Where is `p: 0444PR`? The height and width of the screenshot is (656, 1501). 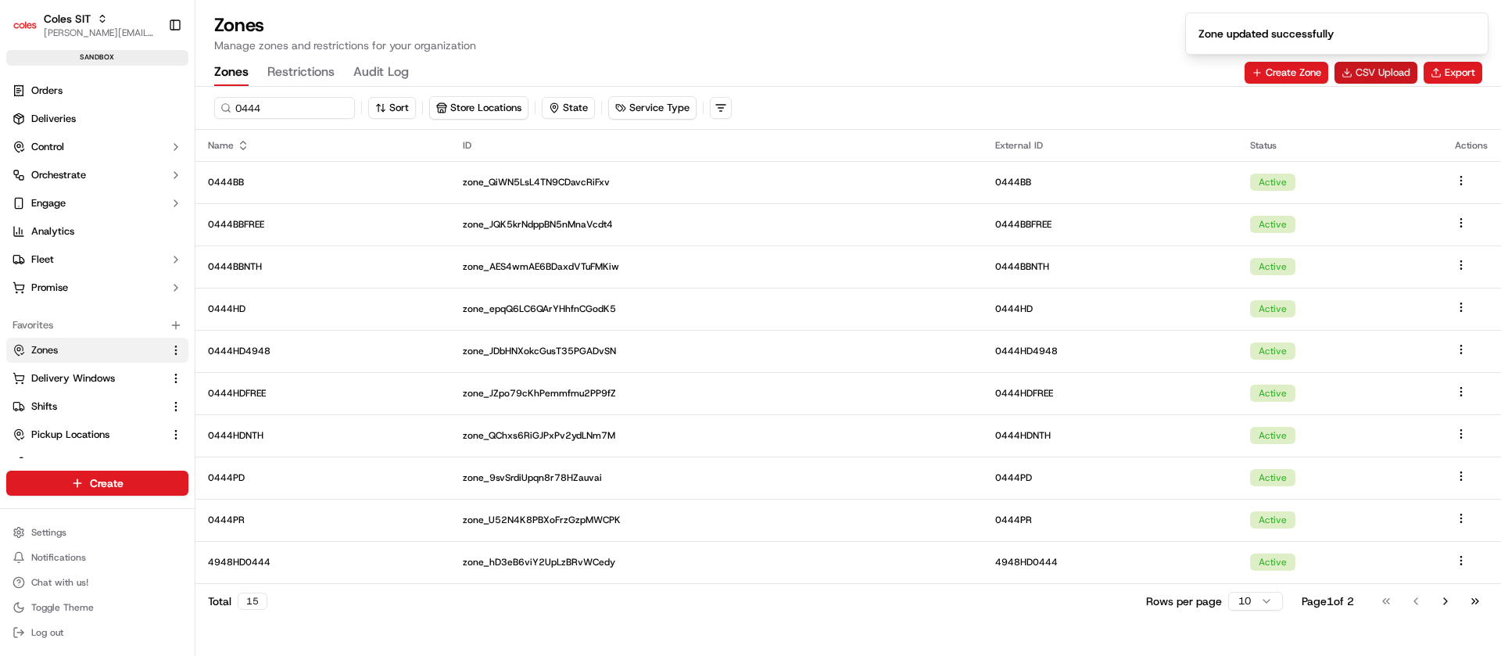 p: 0444PR is located at coordinates (323, 520).